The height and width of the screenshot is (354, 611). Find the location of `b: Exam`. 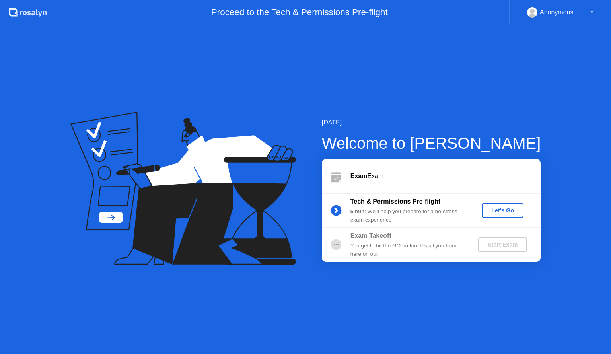

b: Exam is located at coordinates (359, 176).